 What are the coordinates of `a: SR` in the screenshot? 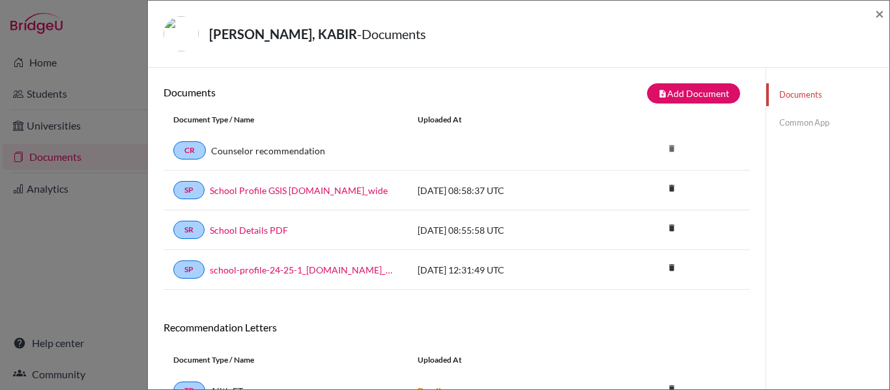 It's located at (189, 230).